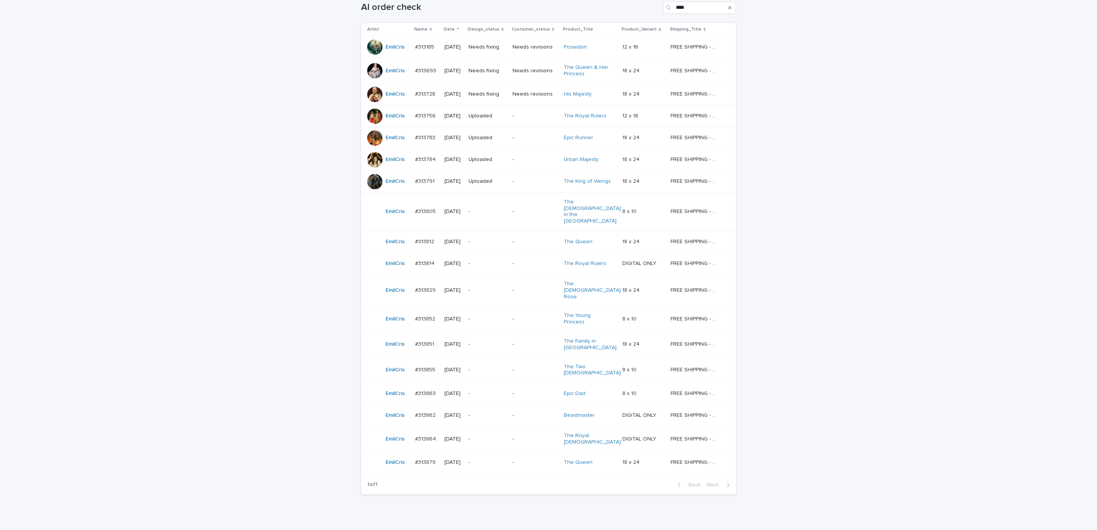 This screenshot has height=530, width=1097. I want to click on p: 12 x 16, so click(631, 115).